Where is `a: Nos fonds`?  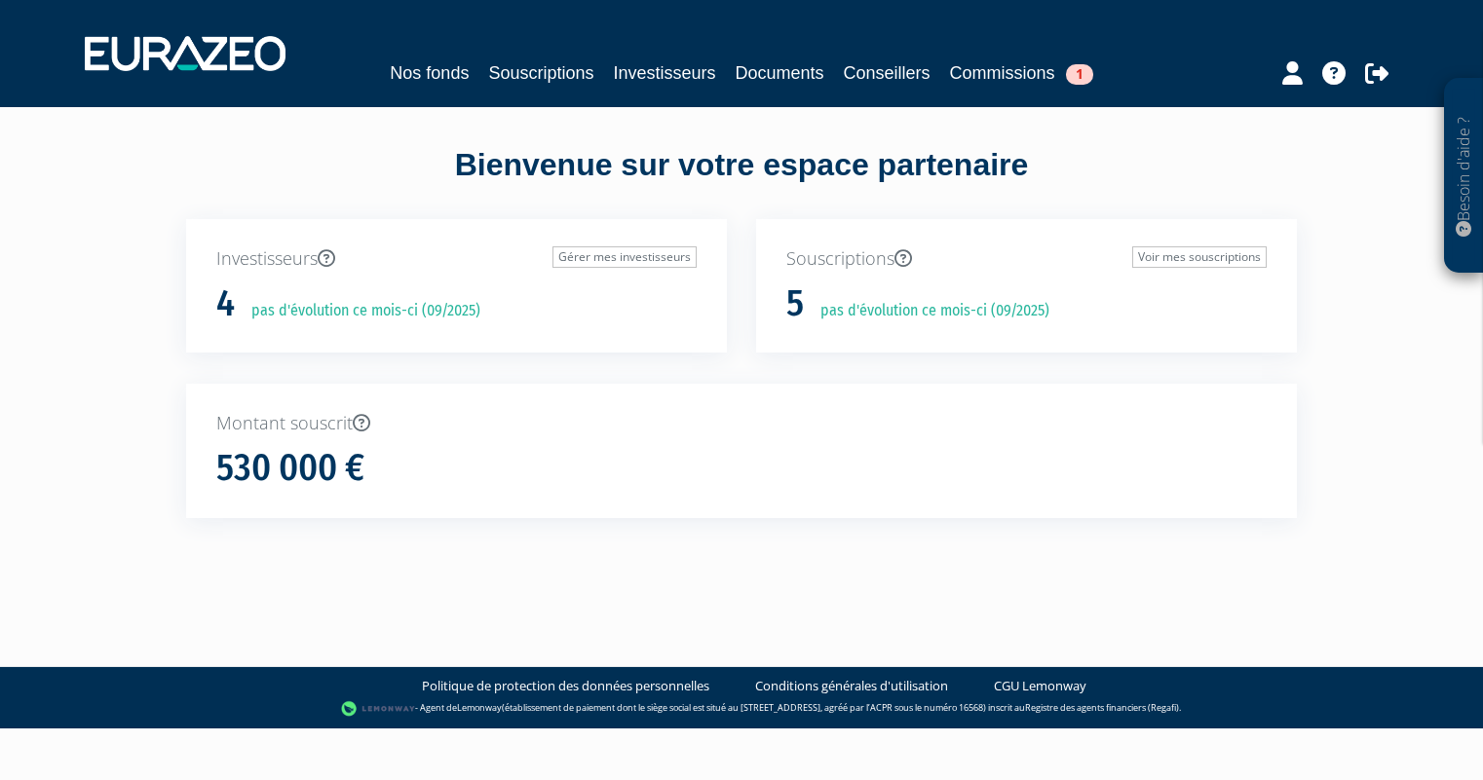 a: Nos fonds is located at coordinates (429, 73).